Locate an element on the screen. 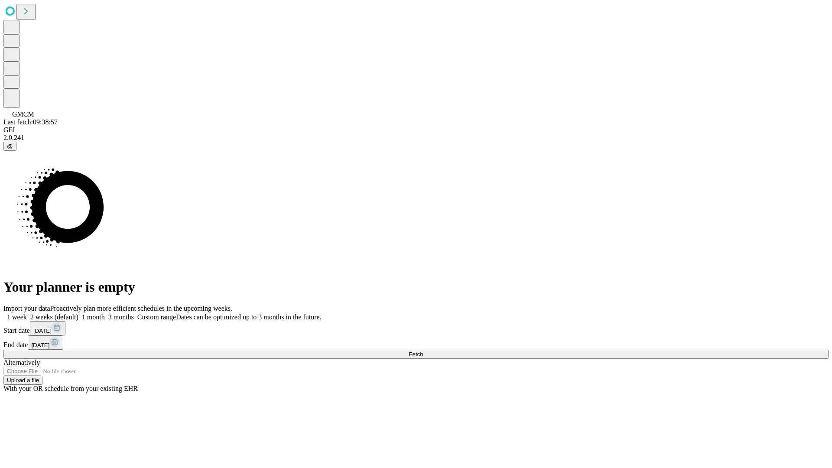  span: Custom range is located at coordinates (156, 317).